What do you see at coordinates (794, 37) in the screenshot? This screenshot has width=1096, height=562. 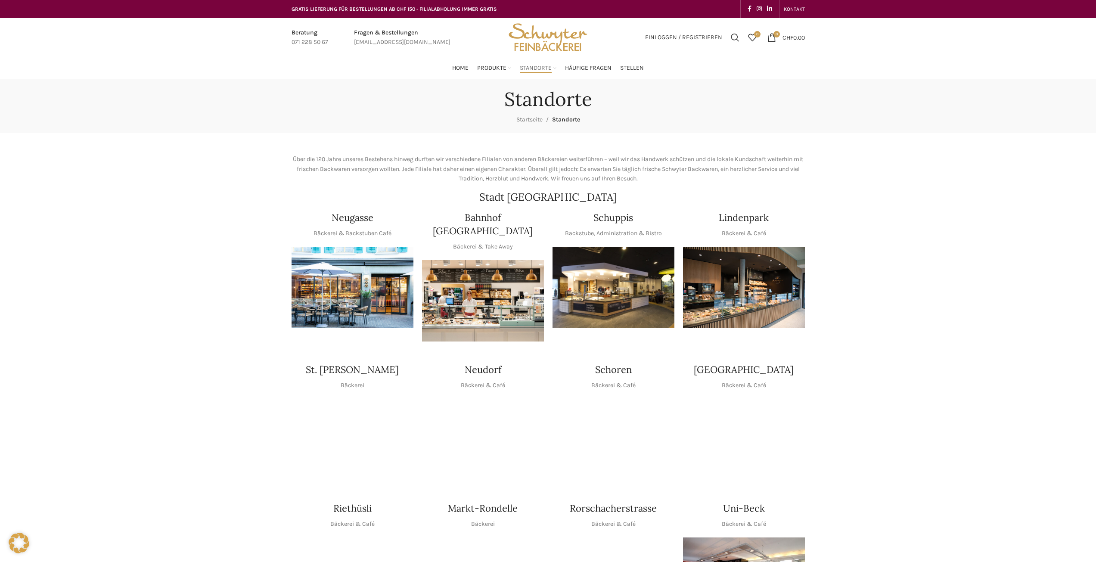 I see `bdi: 0.00` at bounding box center [794, 37].